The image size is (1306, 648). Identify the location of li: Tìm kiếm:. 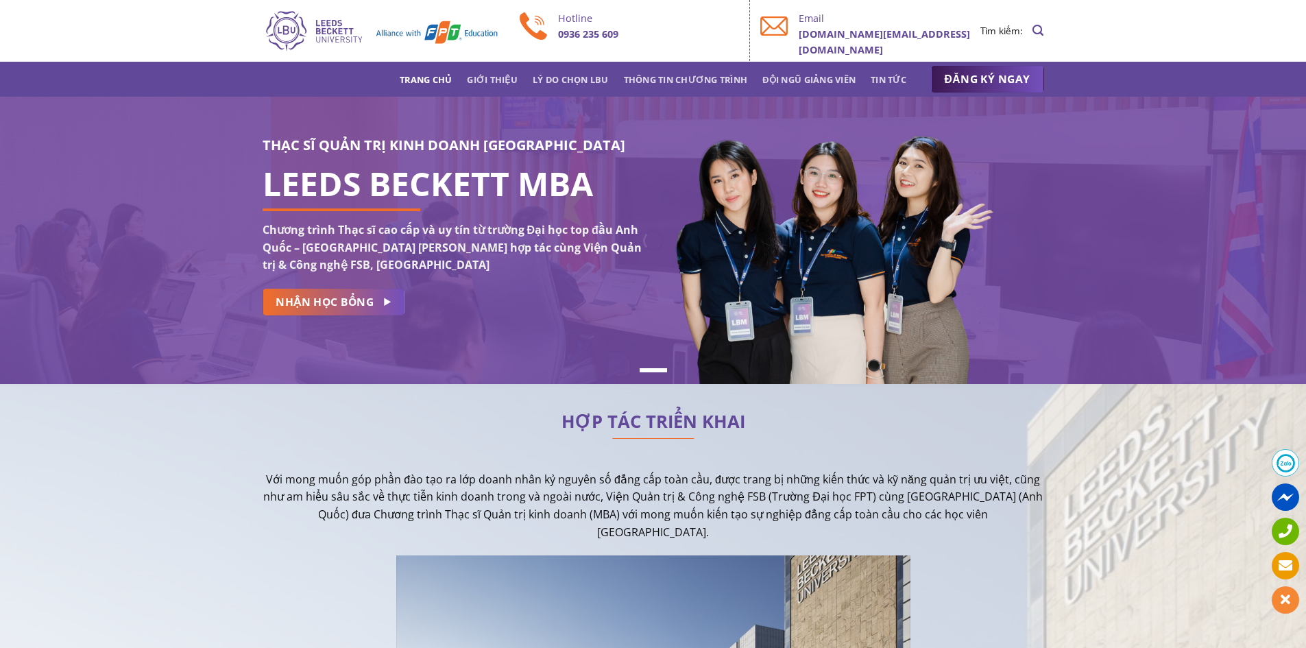
(1002, 31).